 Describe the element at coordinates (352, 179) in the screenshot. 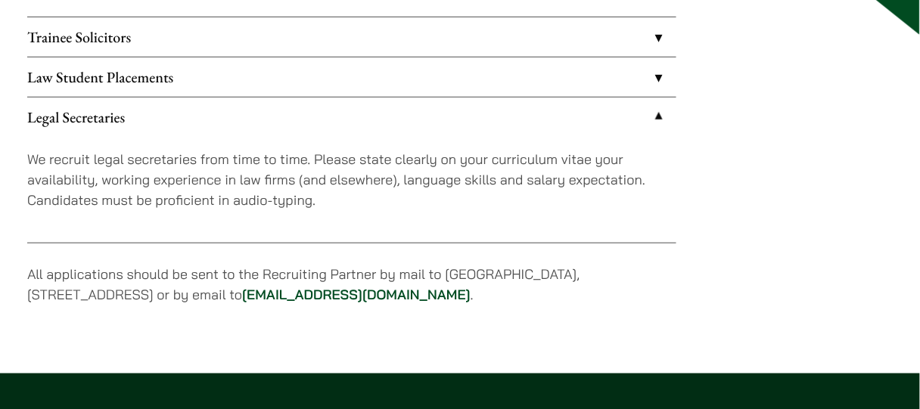

I see `p: We recruit legal secretaries from time to time. Please state clearly on your curriculum vitae you...` at that location.